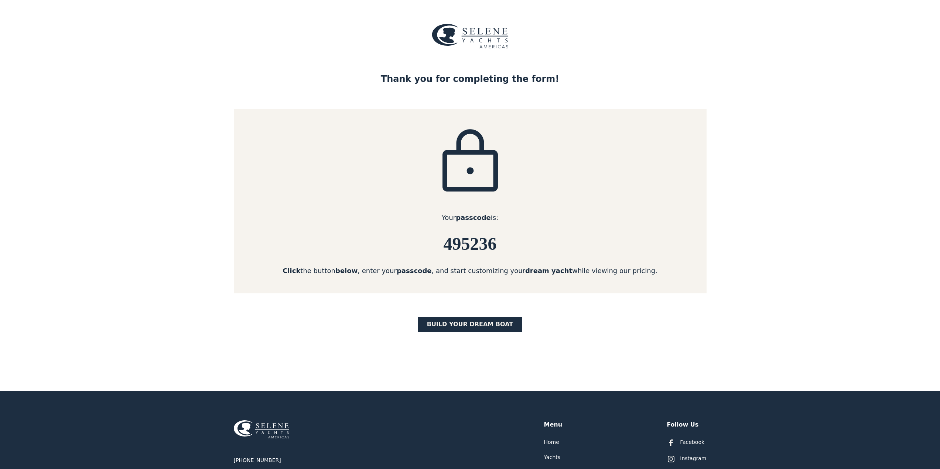 The height and width of the screenshot is (469, 940). Describe the element at coordinates (470, 271) in the screenshot. I see `div: the button , enter your , and start customizing your while viewing our pricing.` at that location.